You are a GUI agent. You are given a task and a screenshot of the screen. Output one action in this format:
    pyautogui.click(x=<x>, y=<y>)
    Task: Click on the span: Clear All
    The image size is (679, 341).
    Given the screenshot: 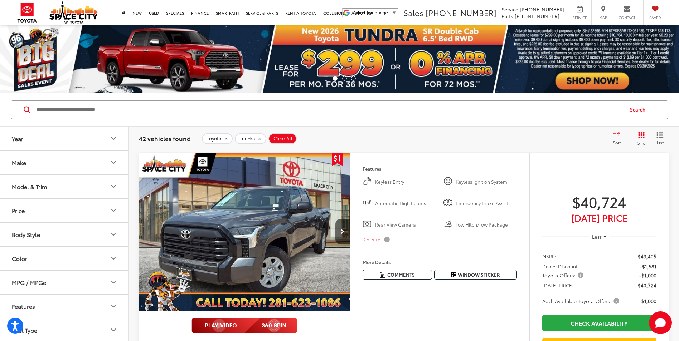 What is the action you would take?
    pyautogui.click(x=283, y=139)
    